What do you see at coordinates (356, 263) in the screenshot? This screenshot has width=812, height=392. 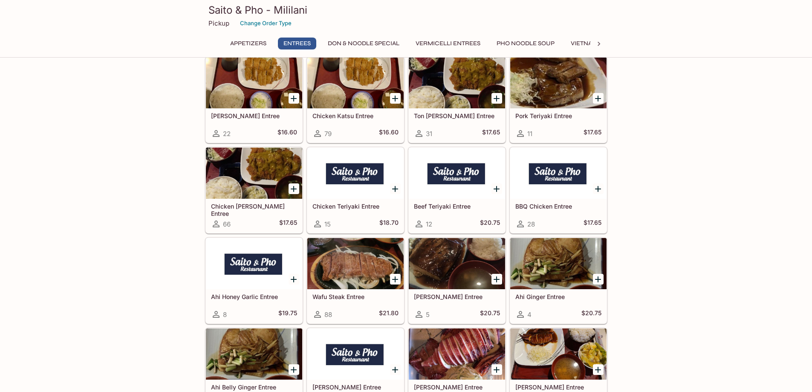 I see `div: Wafu Steak Entree` at bounding box center [356, 263].